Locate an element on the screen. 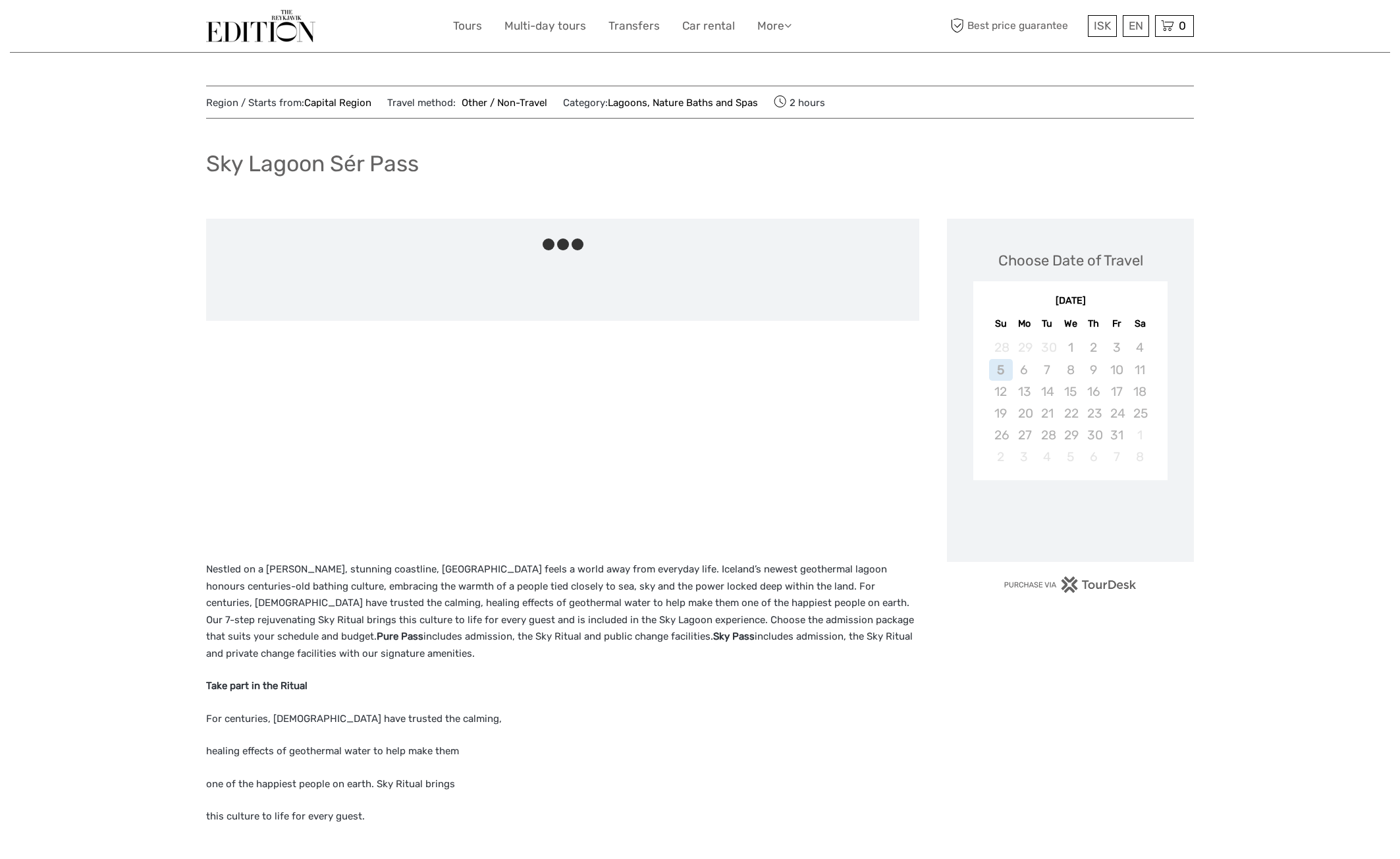 The height and width of the screenshot is (859, 1400). div: Not available Sunday, October 5th, 2025 is located at coordinates (1000, 369).